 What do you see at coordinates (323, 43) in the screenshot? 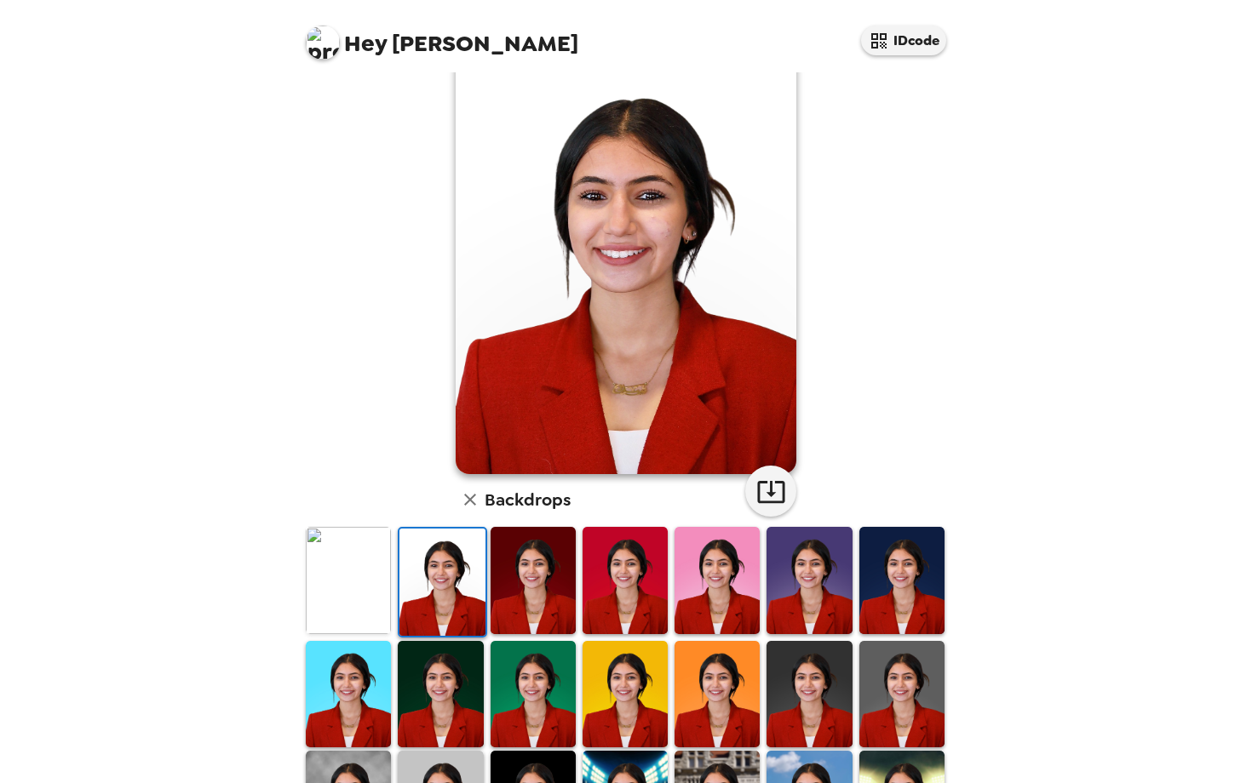
I see `img: profile pic` at bounding box center [323, 43].